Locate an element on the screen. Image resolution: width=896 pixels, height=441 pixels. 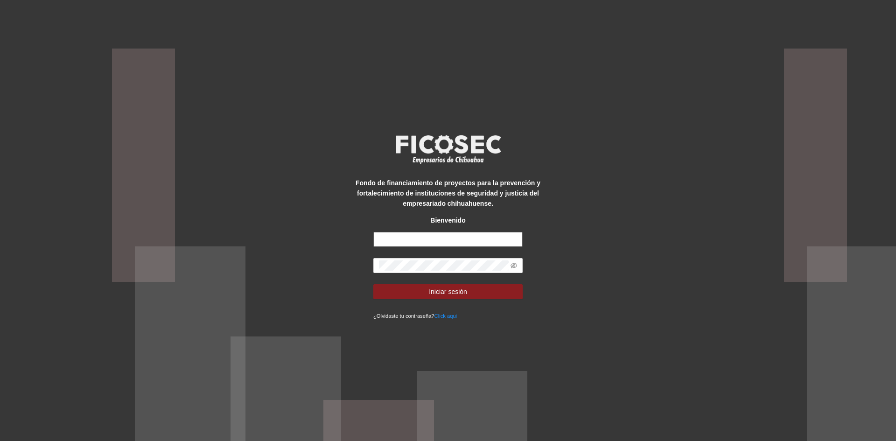
span: eye-invisible is located at coordinates (514, 265).